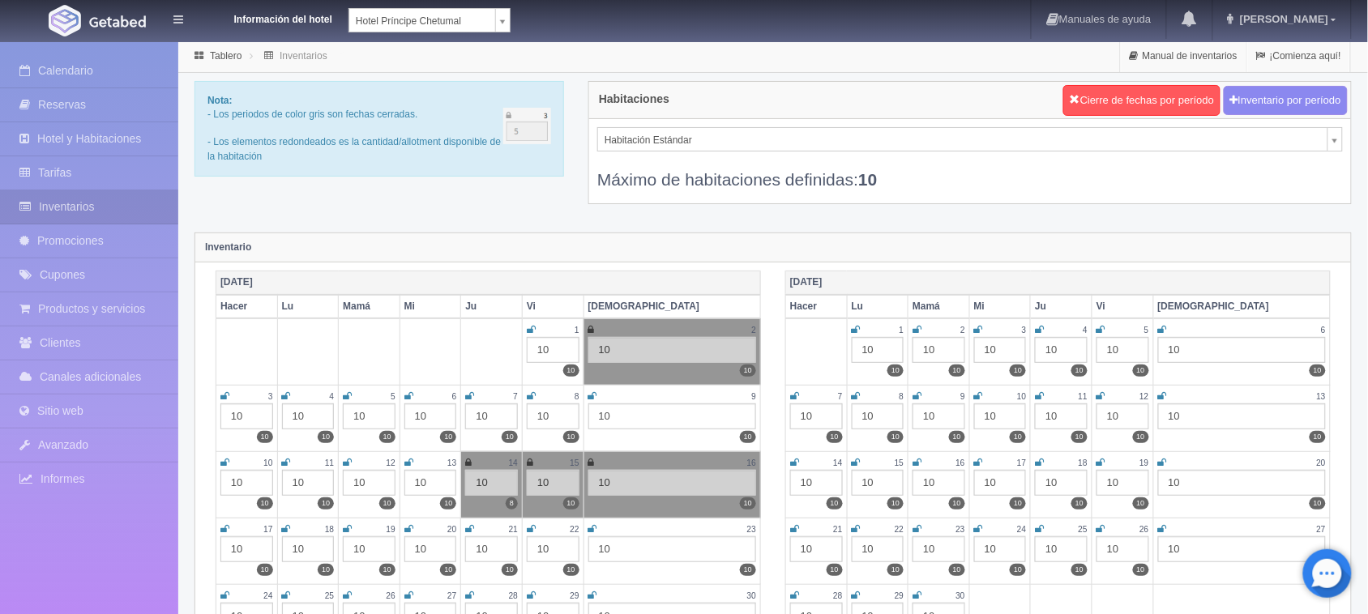 This screenshot has height=614, width=1368. What do you see at coordinates (65, 20) in the screenshot?
I see `img: Getabed` at bounding box center [65, 20].